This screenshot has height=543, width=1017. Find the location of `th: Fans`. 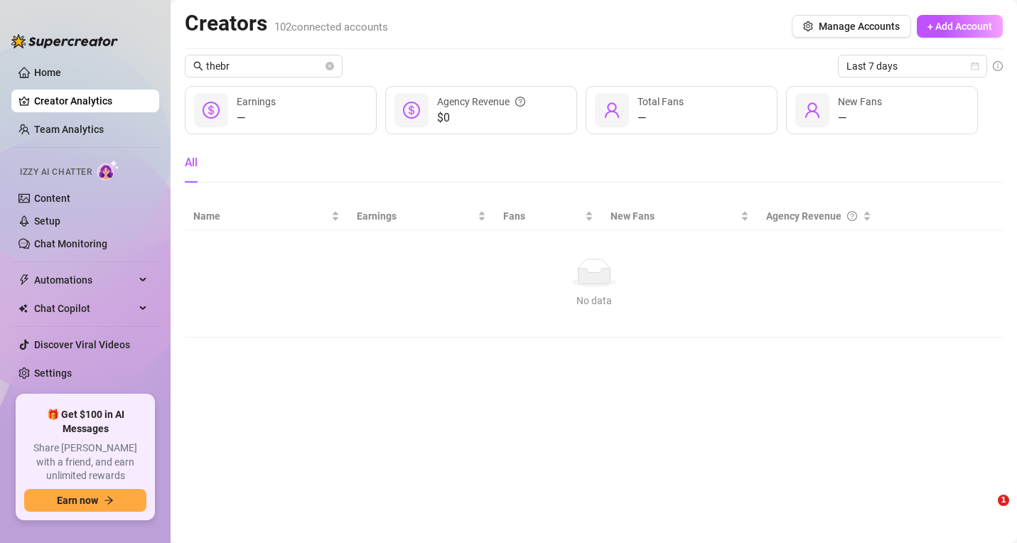

th: Fans is located at coordinates (549, 216).